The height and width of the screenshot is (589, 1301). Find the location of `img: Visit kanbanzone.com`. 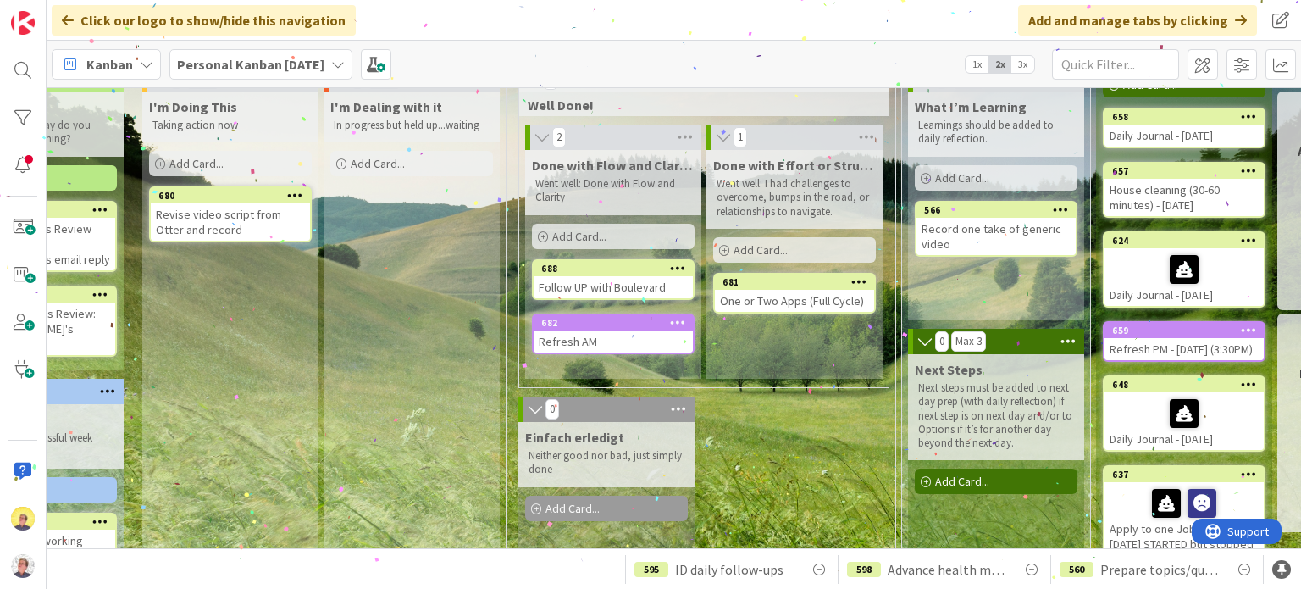

img: Visit kanbanzone.com is located at coordinates (23, 23).